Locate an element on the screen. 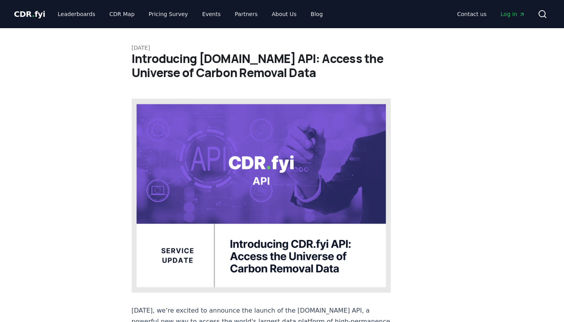  span: CDR fyi is located at coordinates (30, 14).